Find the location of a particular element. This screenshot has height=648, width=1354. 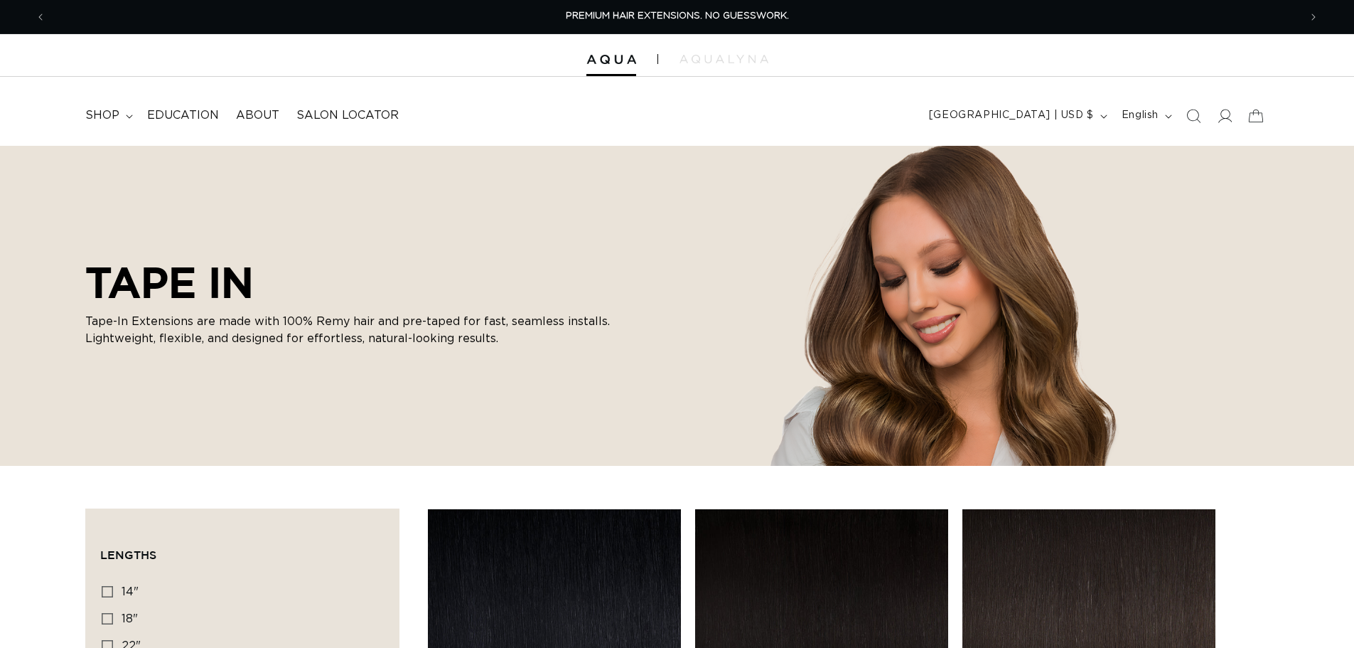

span: About is located at coordinates (257, 115).